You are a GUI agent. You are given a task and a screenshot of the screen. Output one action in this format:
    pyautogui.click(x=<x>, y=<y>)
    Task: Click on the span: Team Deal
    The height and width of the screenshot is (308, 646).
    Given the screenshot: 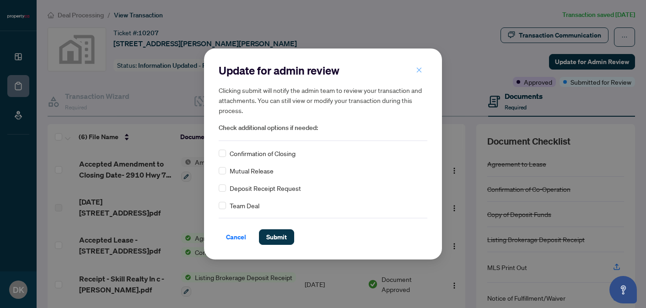 What is the action you would take?
    pyautogui.click(x=244, y=206)
    